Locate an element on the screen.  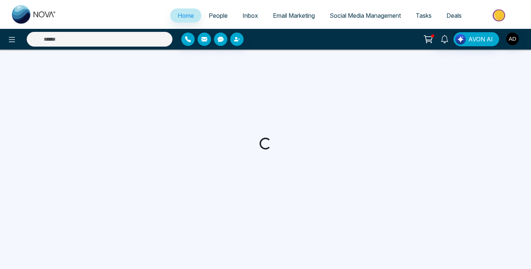
span: Email Marketing is located at coordinates (293, 16).